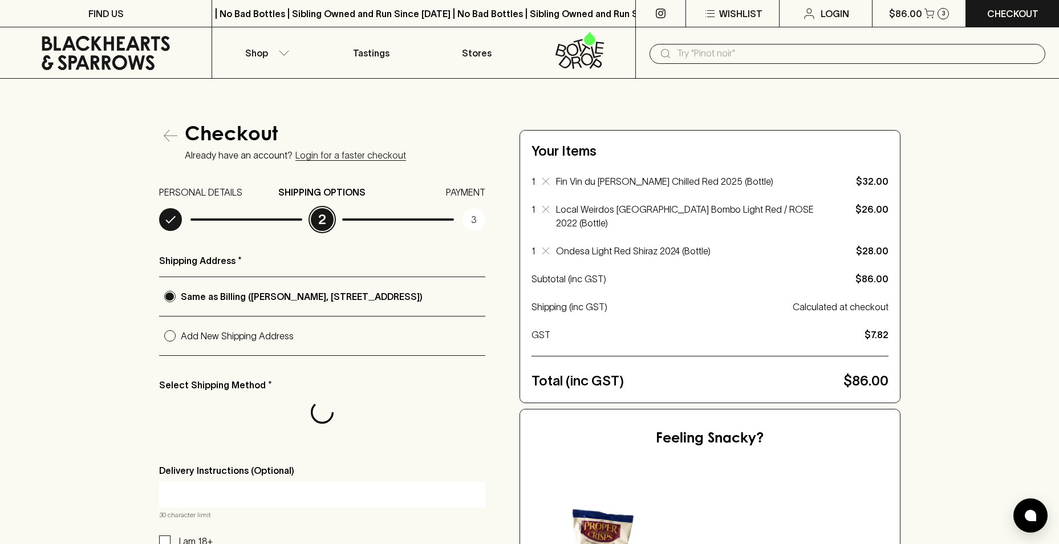 The height and width of the screenshot is (544, 1059). Describe the element at coordinates (322, 515) in the screenshot. I see `p: 30 character limit` at that location.